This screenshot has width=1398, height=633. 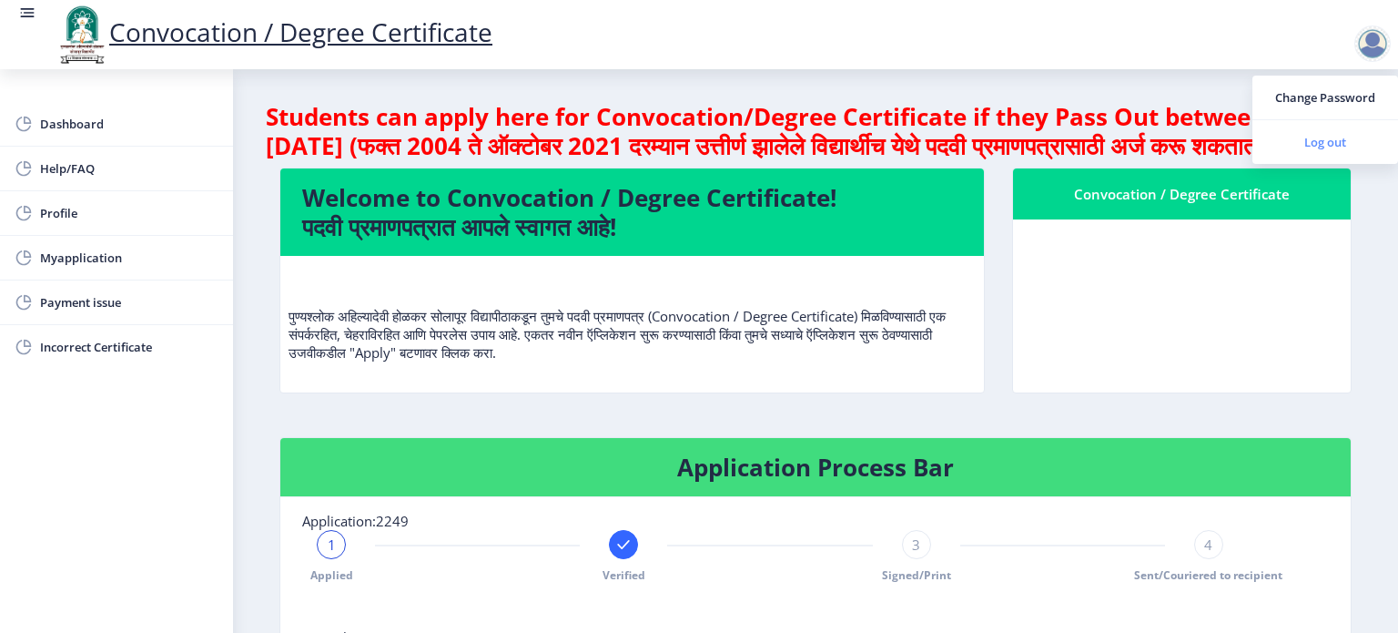 What do you see at coordinates (129, 347) in the screenshot?
I see `span: Incorrect Certificate` at bounding box center [129, 347].